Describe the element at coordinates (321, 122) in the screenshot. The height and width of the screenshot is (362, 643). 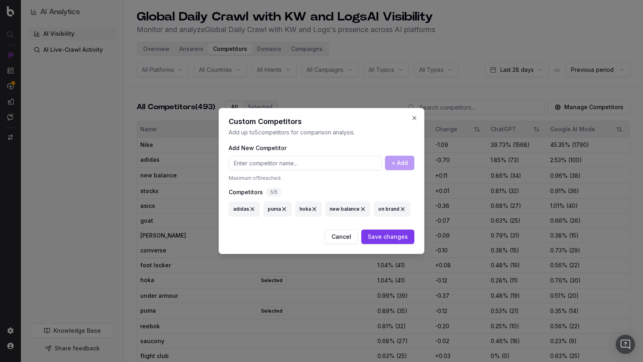
I see `h2: Custom Competitors` at that location.